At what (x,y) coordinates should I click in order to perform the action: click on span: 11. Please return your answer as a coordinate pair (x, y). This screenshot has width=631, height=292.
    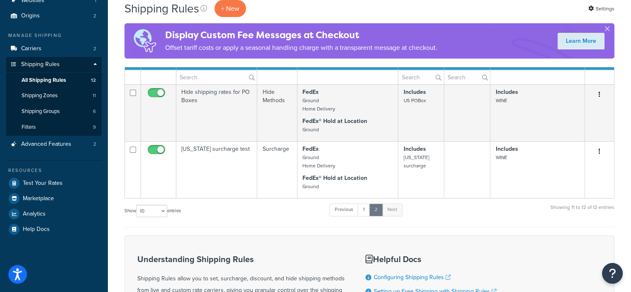
    Looking at the image, I should click on (94, 95).